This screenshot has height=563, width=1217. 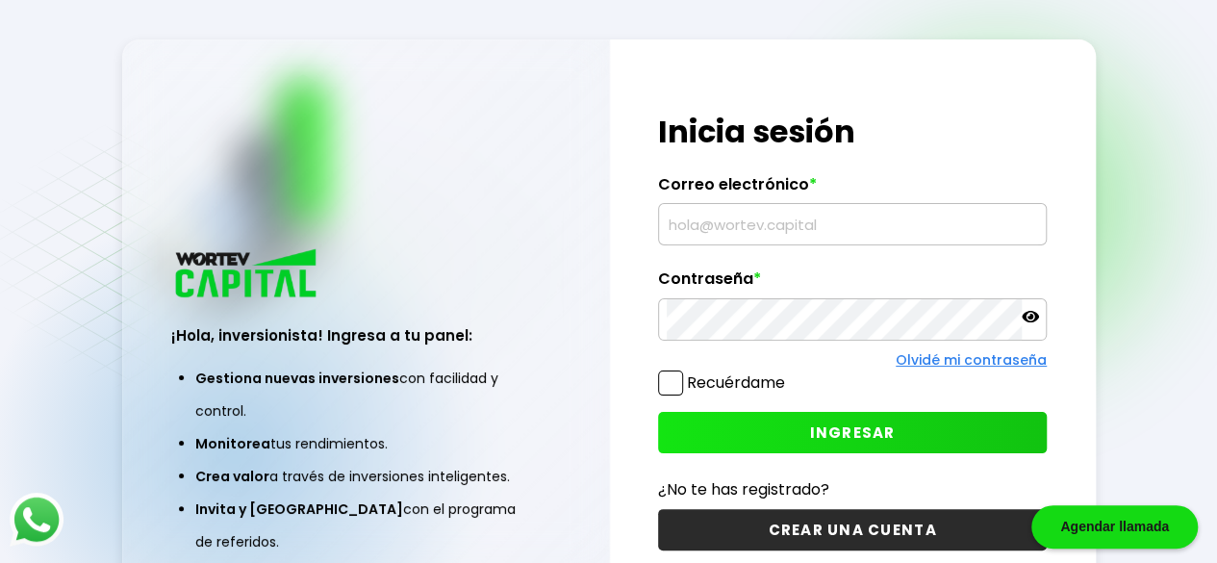 I want to click on h1: Inicia sesión, so click(x=853, y=132).